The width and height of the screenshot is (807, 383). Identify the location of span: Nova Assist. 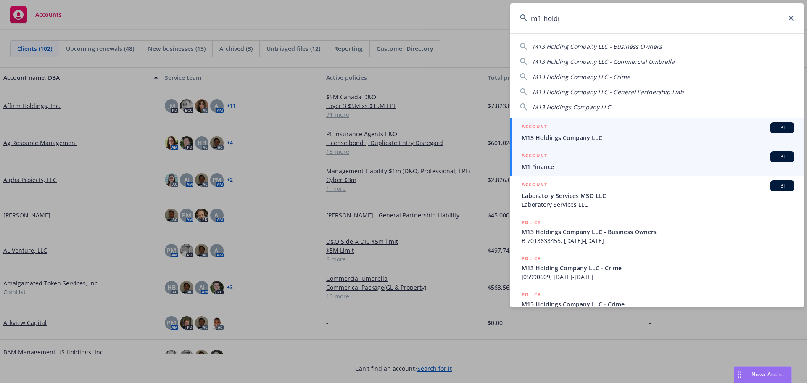
(768, 374).